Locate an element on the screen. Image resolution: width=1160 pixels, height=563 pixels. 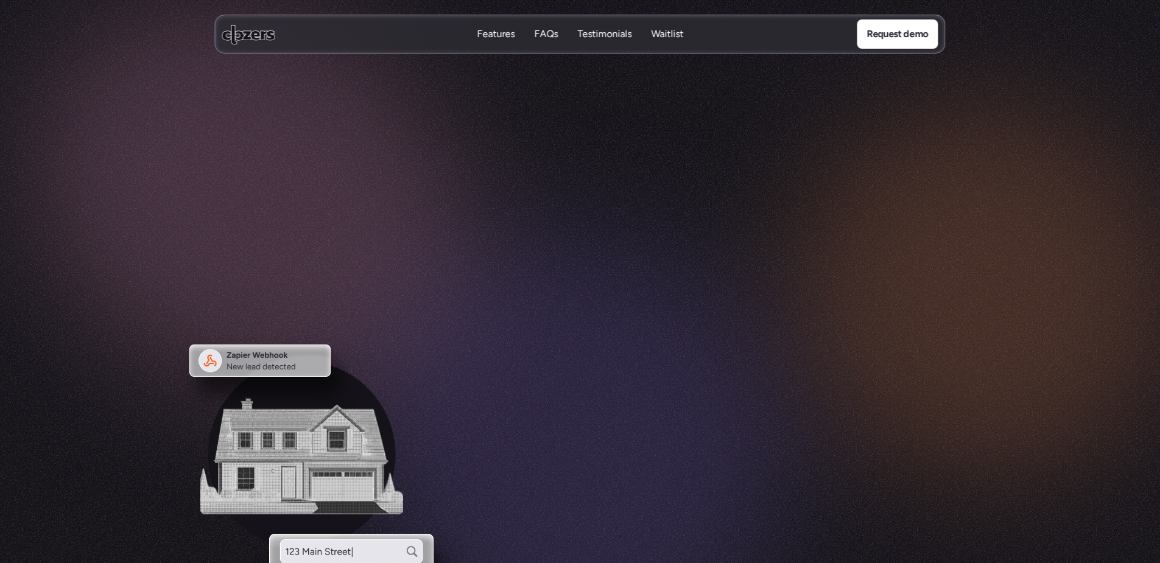
a: TestimonialsTestimonials is located at coordinates (604, 34).